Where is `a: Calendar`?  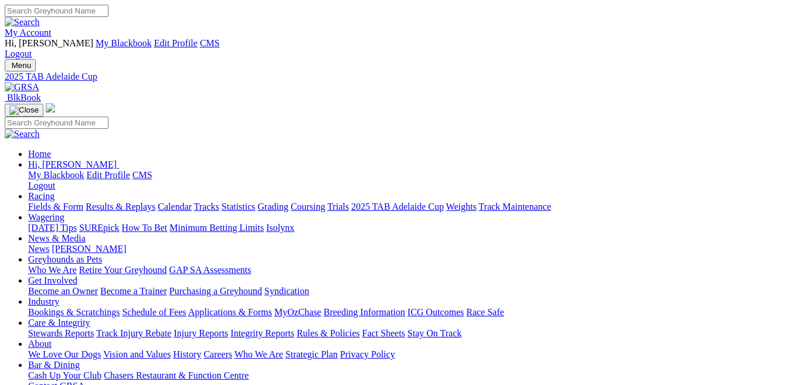
a: Calendar is located at coordinates (175, 206).